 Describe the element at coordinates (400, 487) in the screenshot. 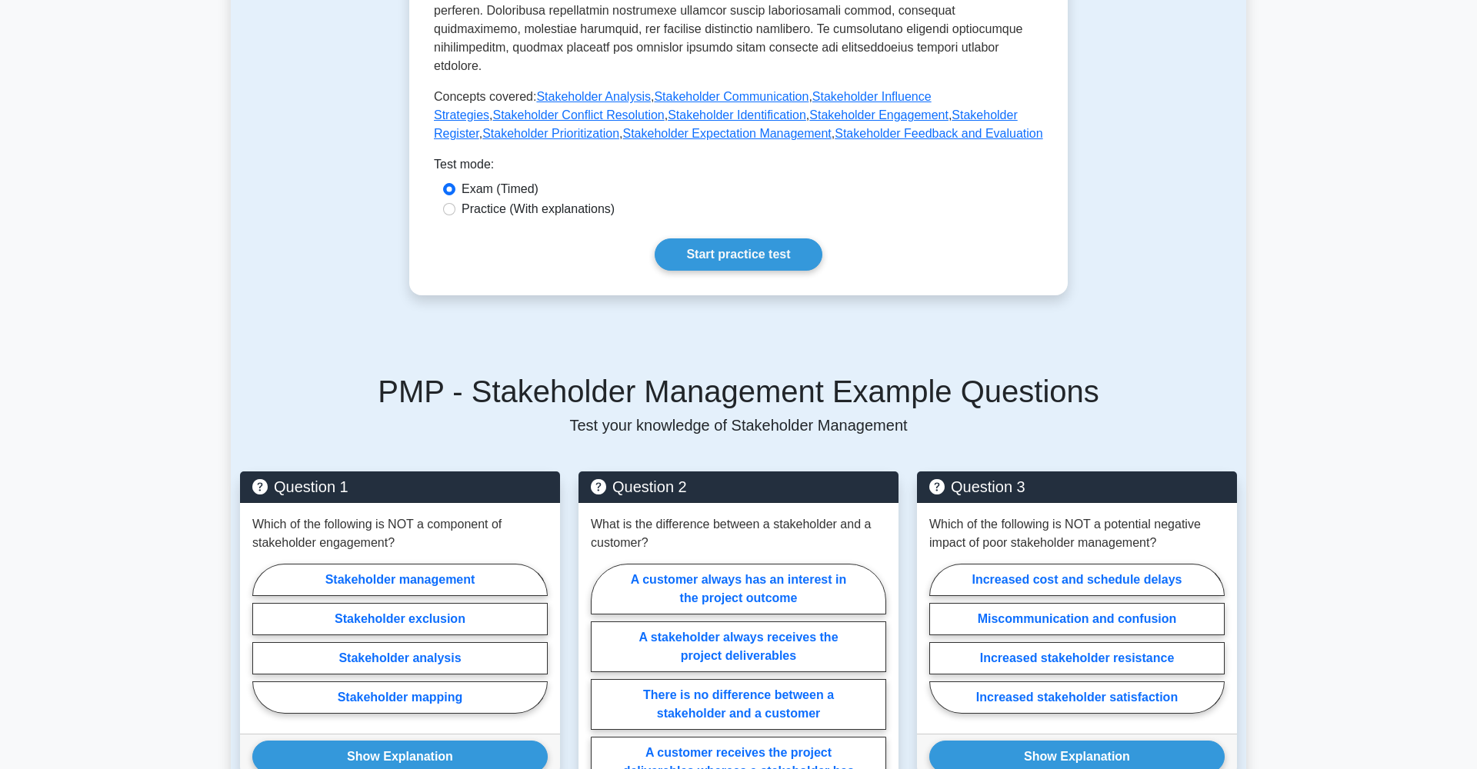

I see `h5: Question 1` at that location.